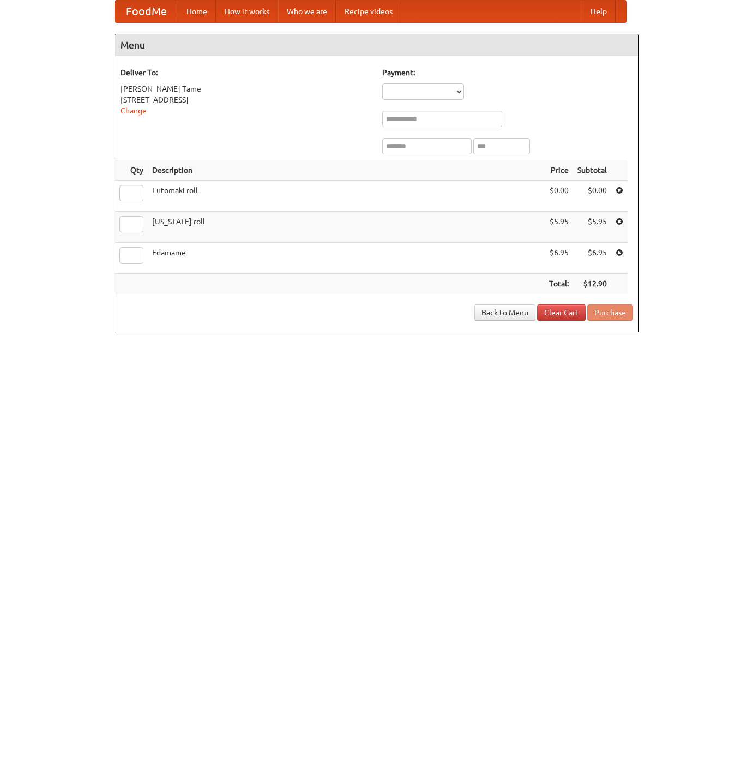 This screenshot has width=741, height=772. What do you see at coordinates (599, 11) in the screenshot?
I see `a: Help` at bounding box center [599, 11].